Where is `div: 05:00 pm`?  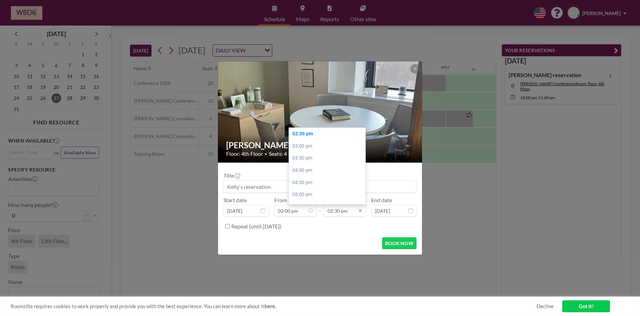 div: 05:00 pm is located at coordinates (329, 195).